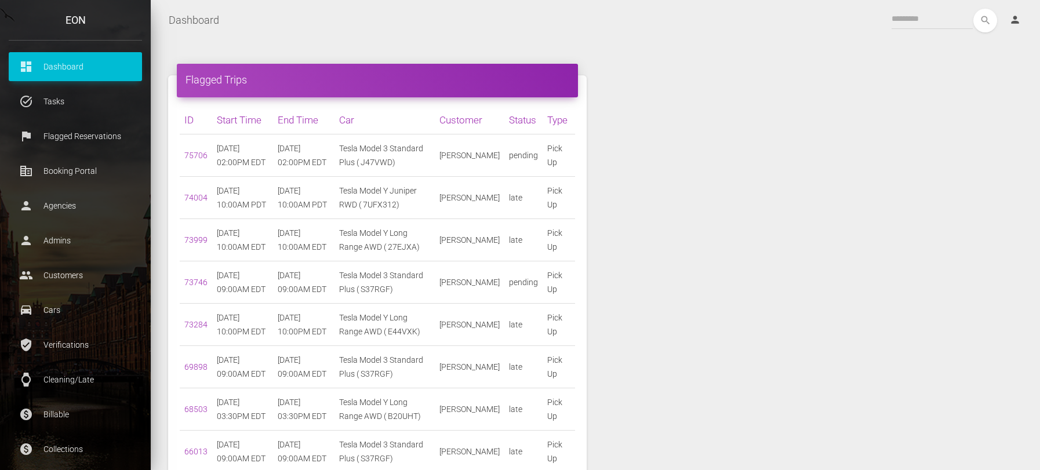 The height and width of the screenshot is (470, 1040). Describe the element at coordinates (75, 380) in the screenshot. I see `a: watch Cleaning/Late` at that location.